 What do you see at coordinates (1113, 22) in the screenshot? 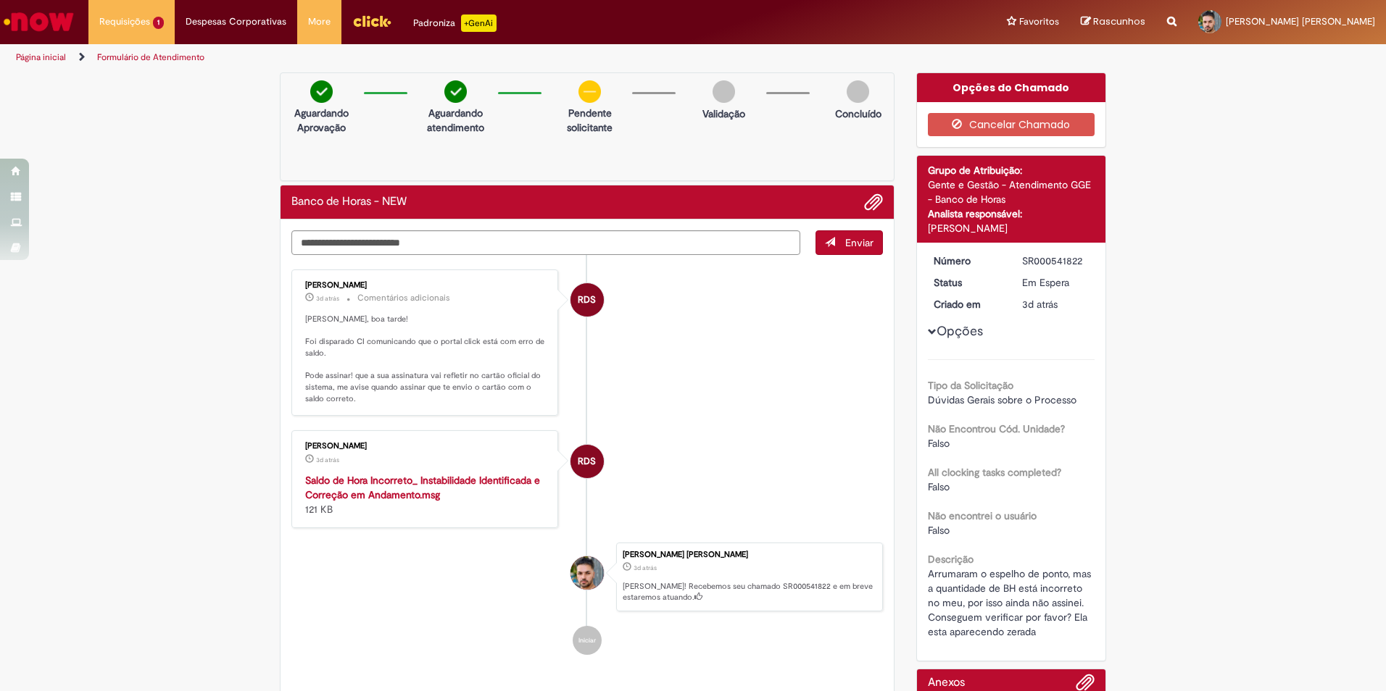
I see `a: Rascunhos` at bounding box center [1113, 22].